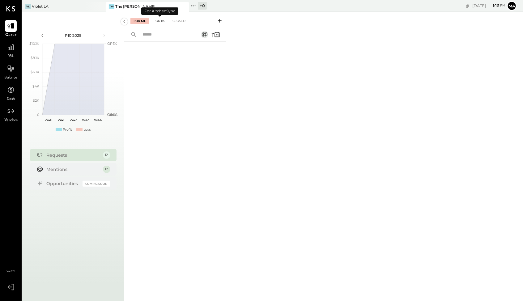  I want to click on div: Opportunities, so click(63, 184).